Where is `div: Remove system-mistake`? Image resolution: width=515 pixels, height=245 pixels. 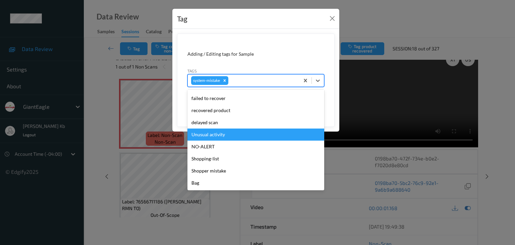 div: Remove system-mistake is located at coordinates (225, 80).